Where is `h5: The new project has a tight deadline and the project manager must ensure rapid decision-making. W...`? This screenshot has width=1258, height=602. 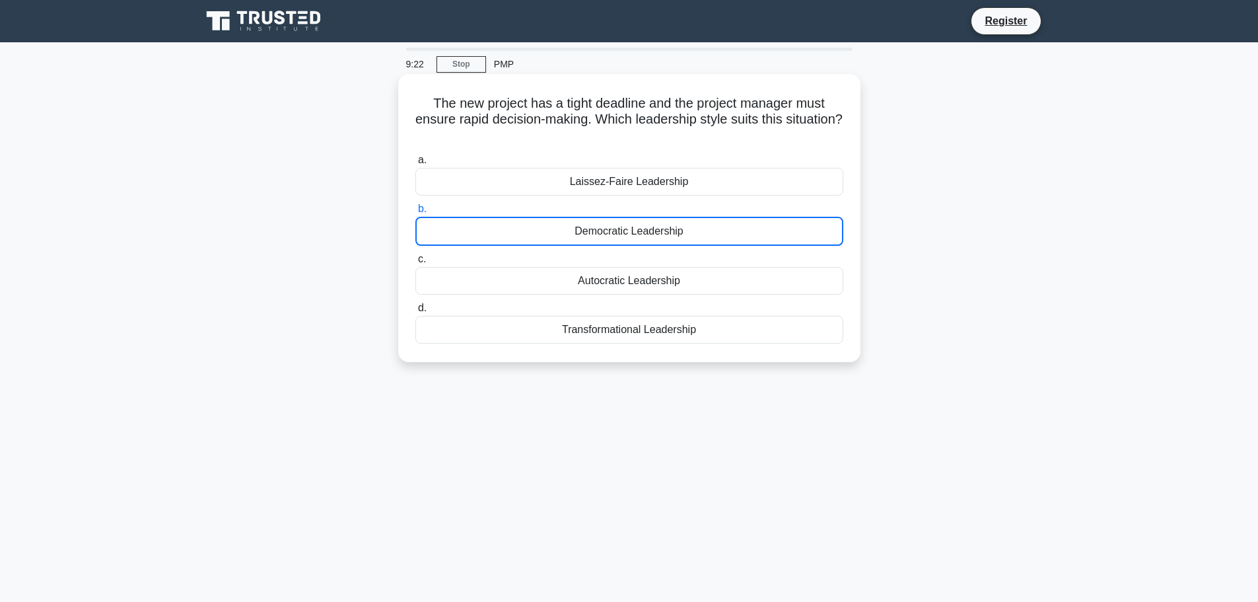 h5: The new project has a tight deadline and the project manager must ensure rapid decision-making. W... is located at coordinates (629, 120).